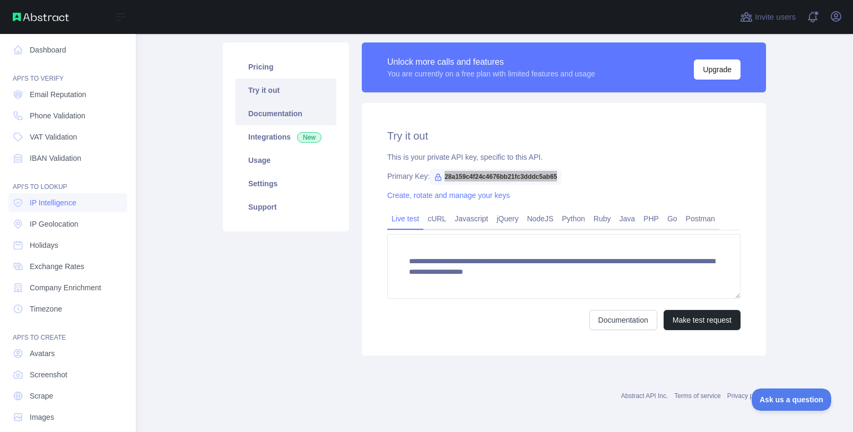 This screenshot has height=432, width=853. What do you see at coordinates (41, 17) in the screenshot?
I see `img: Abstract API` at bounding box center [41, 17].